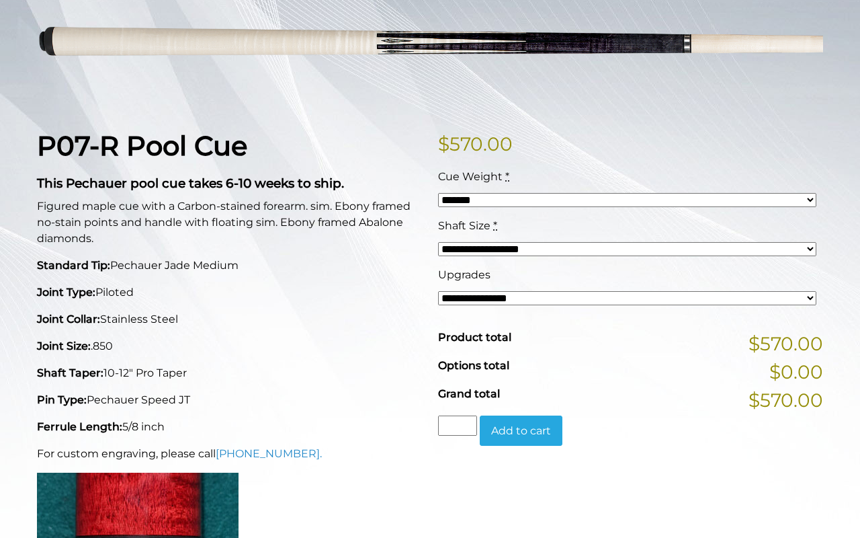 Image resolution: width=860 pixels, height=538 pixels. Describe the element at coordinates (229, 427) in the screenshot. I see `p: 5/8 inch` at that location.